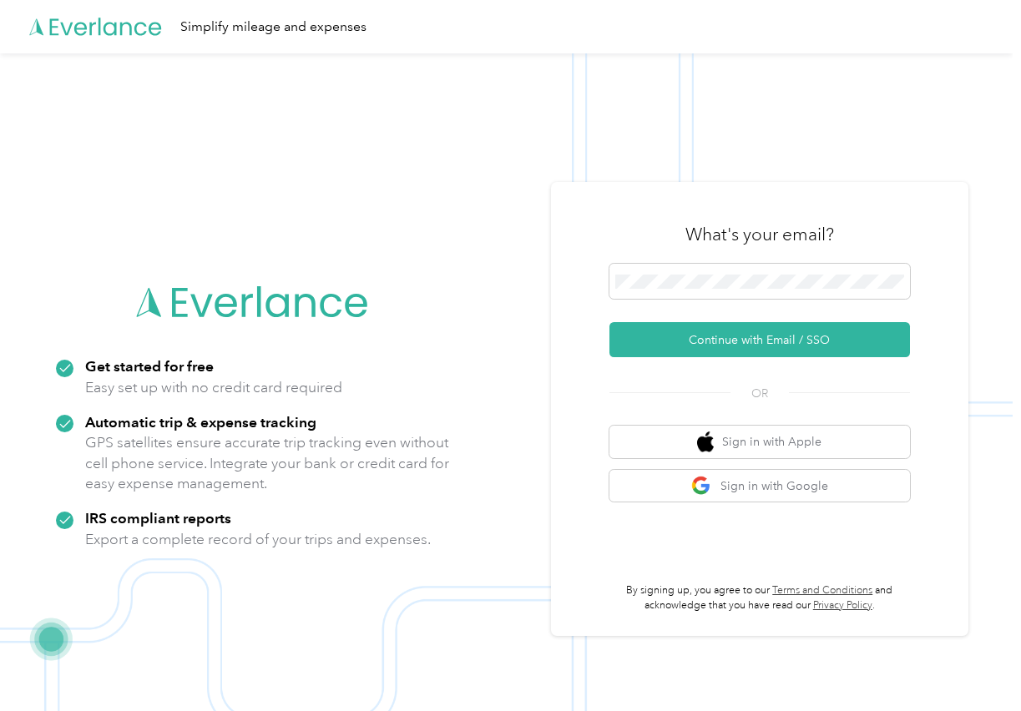 This screenshot has height=711, width=1021. Describe the element at coordinates (760, 442) in the screenshot. I see `button: apple logoSign in with Apple` at that location.